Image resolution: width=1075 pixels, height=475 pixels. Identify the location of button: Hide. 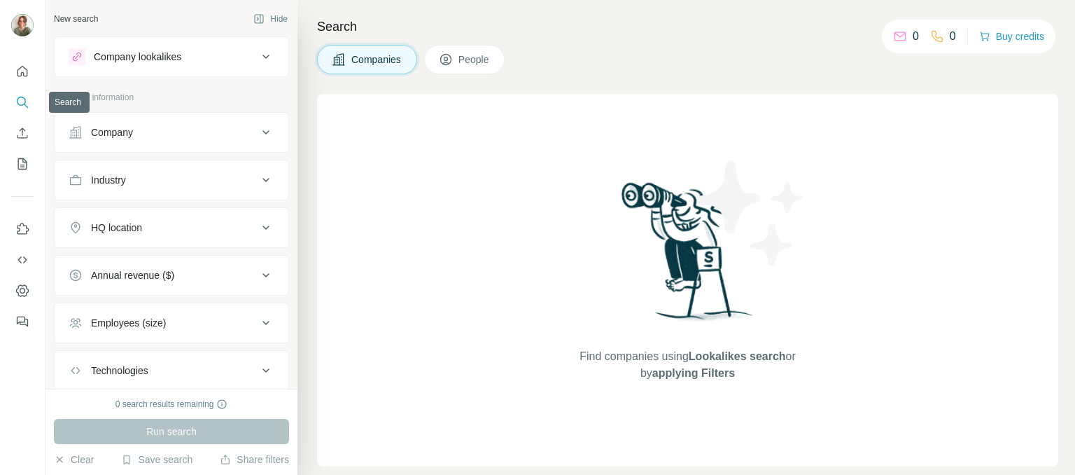
(270, 19).